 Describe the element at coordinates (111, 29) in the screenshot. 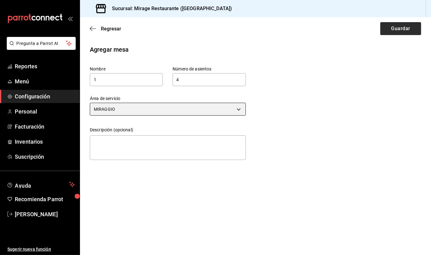

I see `span: Regresar` at that location.